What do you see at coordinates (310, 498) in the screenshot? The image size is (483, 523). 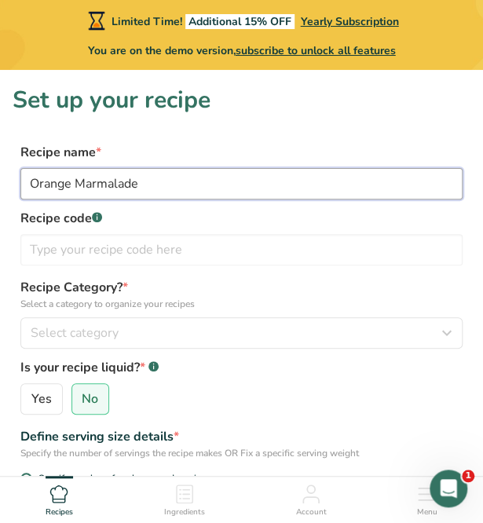 I see `a: Account` at bounding box center [310, 498].